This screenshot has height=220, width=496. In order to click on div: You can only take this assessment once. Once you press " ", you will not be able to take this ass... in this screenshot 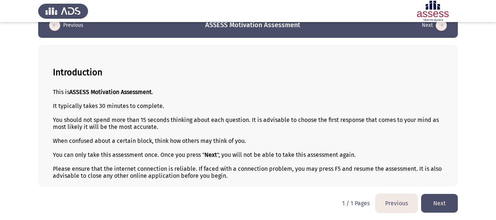, I will do `click(248, 155)`.